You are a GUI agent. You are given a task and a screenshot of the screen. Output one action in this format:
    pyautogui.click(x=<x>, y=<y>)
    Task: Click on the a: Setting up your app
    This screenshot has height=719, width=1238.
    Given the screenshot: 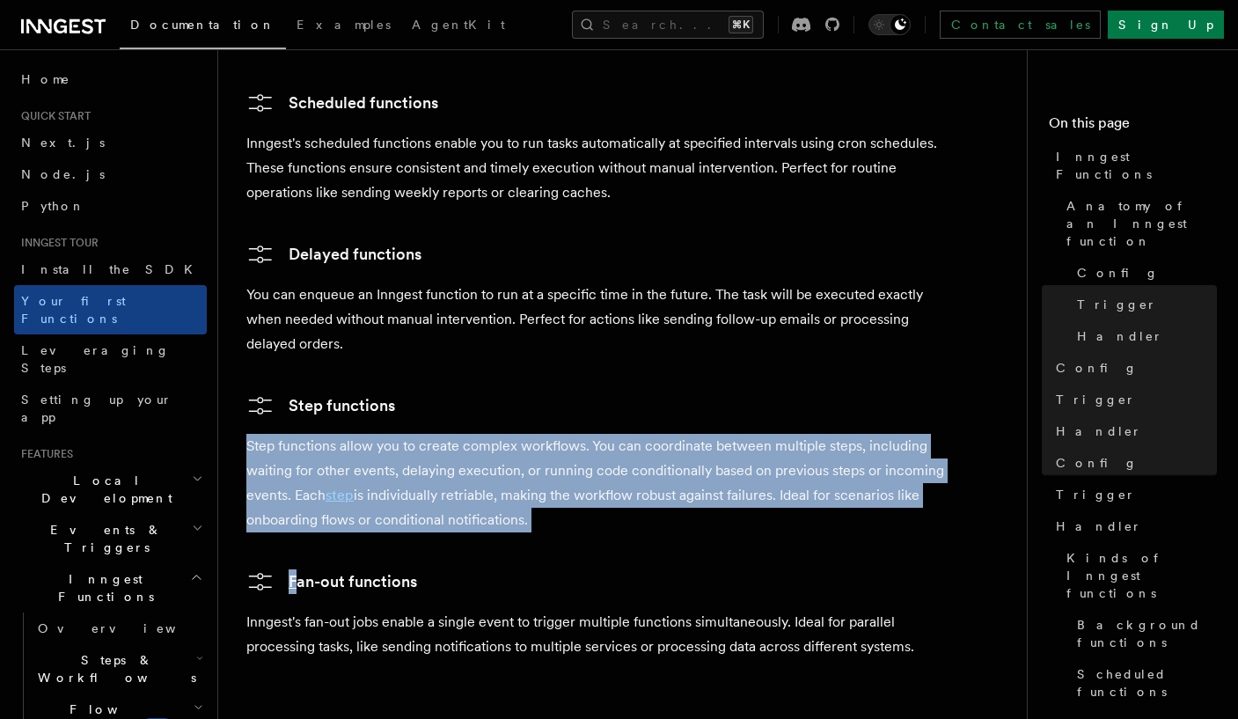 What is the action you would take?
    pyautogui.click(x=110, y=408)
    